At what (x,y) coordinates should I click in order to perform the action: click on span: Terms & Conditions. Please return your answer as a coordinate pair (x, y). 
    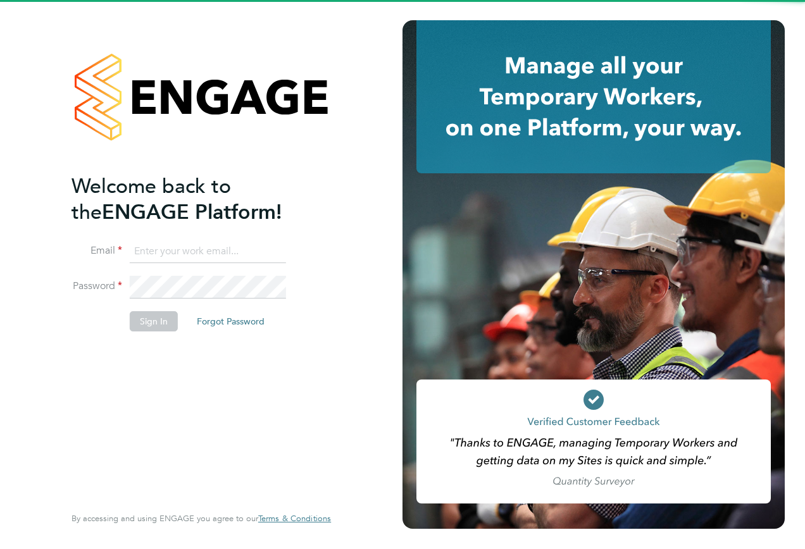
    Looking at the image, I should click on (294, 518).